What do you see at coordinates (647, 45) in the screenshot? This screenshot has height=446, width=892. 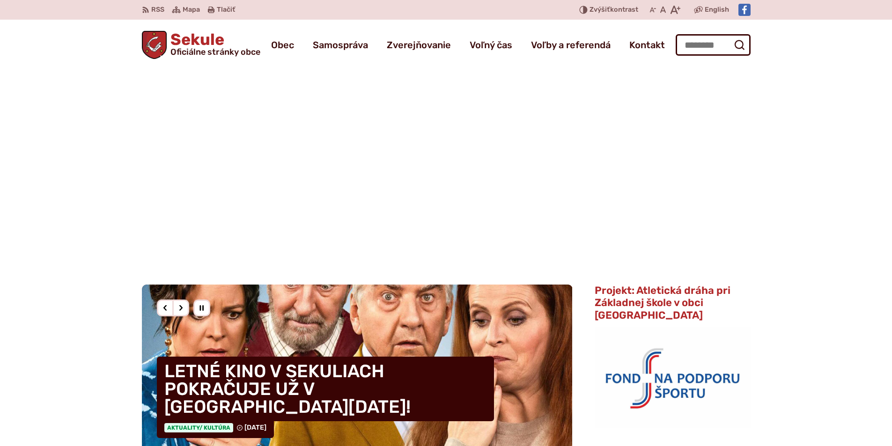 I see `span: Kontakt` at bounding box center [647, 45].